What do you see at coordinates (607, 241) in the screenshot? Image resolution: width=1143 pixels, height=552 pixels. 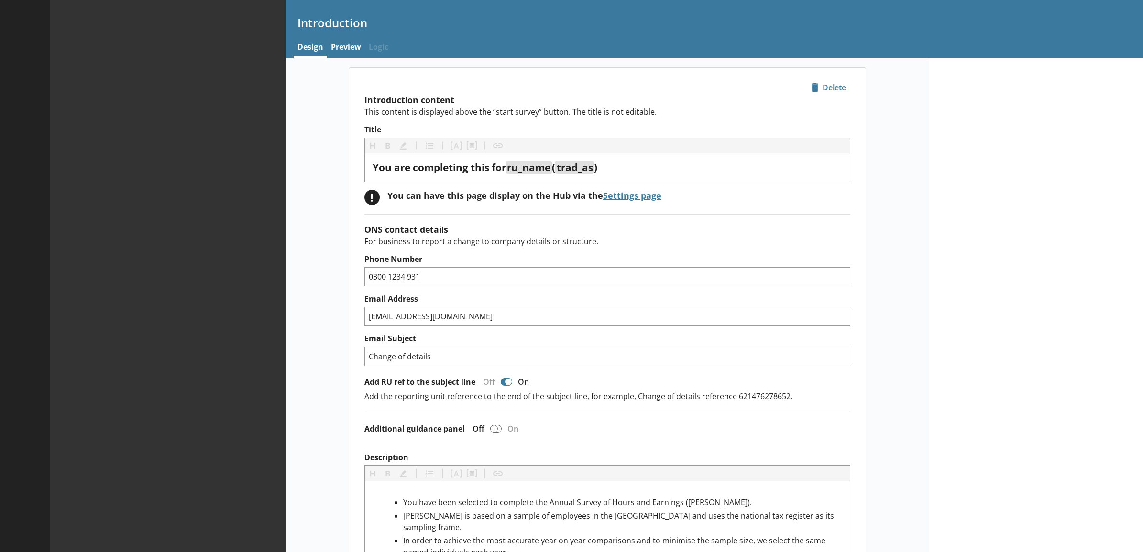 I see `p: For business to report a change to company details or structure.` at bounding box center [607, 241].